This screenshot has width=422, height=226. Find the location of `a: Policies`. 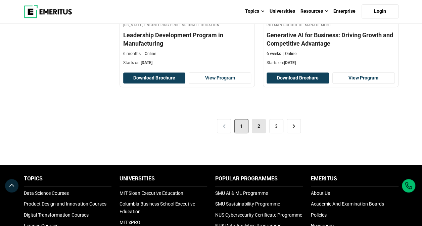

a: Policies is located at coordinates (319, 215).